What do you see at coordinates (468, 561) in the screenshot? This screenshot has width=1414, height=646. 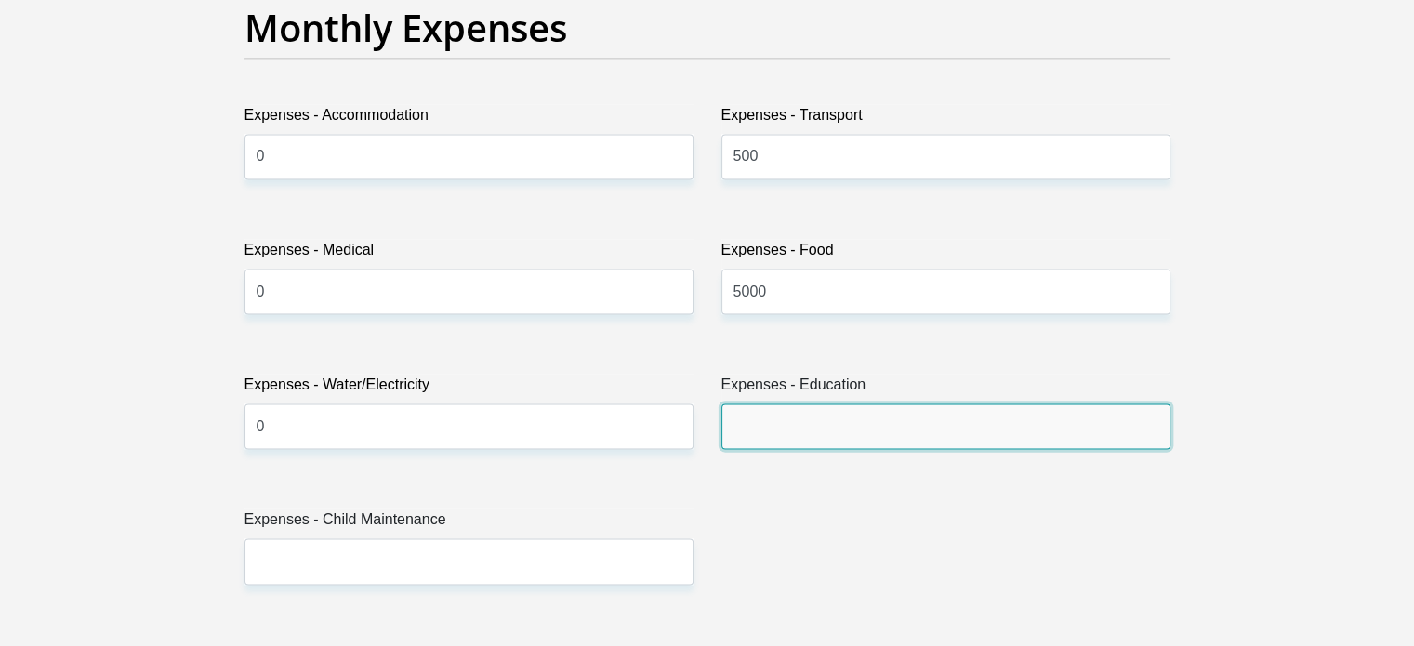 I see `input: Expenses - Child Maintenance` at bounding box center [468, 561].